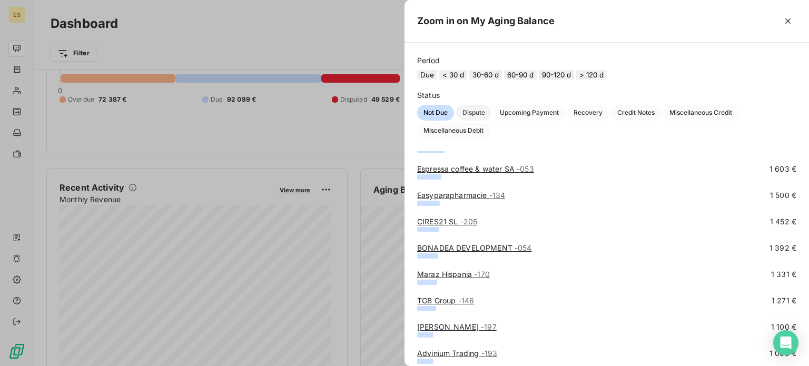 This screenshot has width=809, height=366. What do you see at coordinates (446, 300) in the screenshot?
I see `a: TGB Group` at bounding box center [446, 300].